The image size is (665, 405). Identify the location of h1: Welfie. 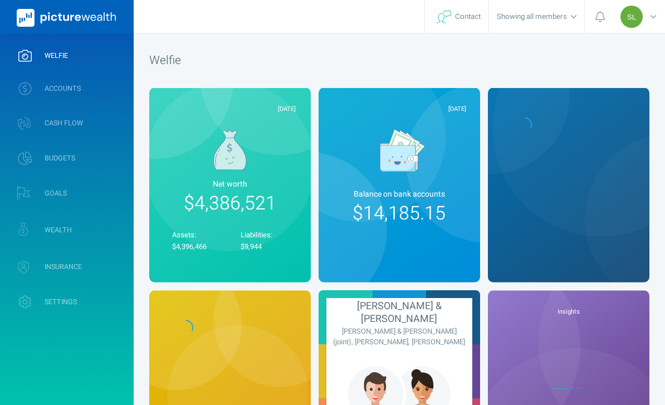
(399, 60).